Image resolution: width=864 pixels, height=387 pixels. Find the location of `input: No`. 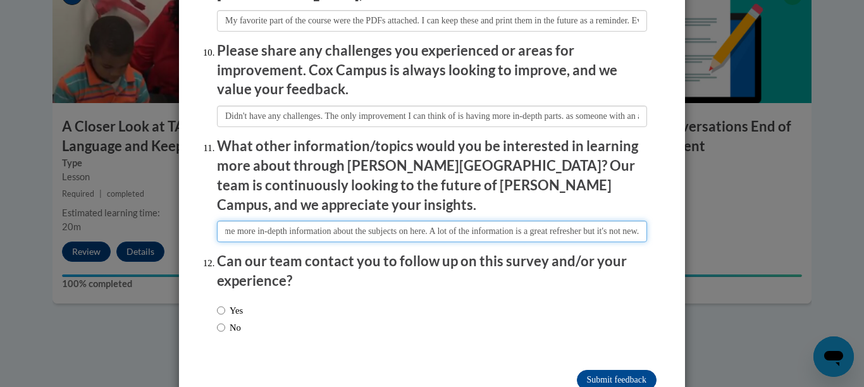

input: No is located at coordinates (221, 328).